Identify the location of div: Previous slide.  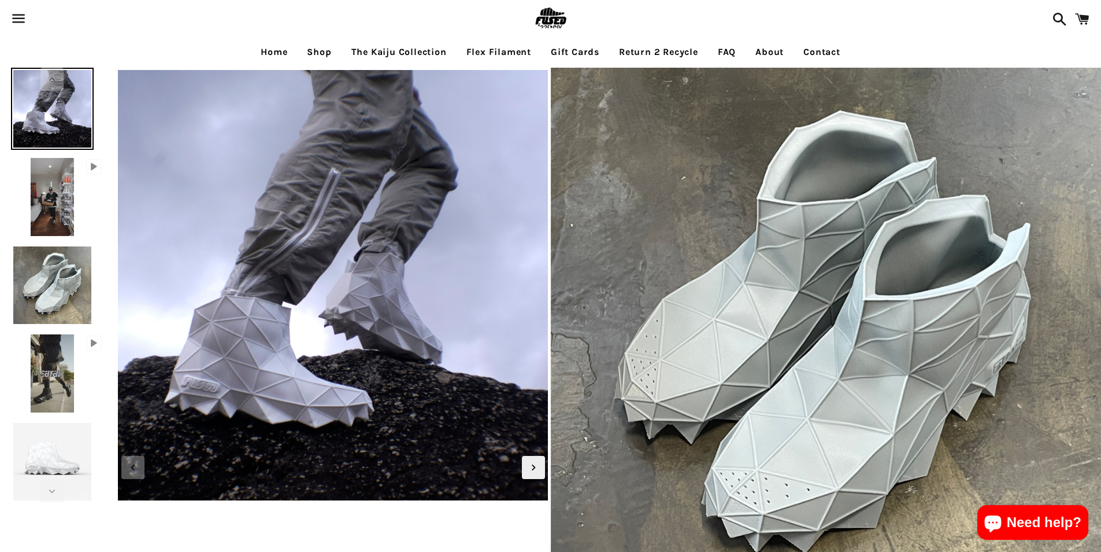
(133, 467).